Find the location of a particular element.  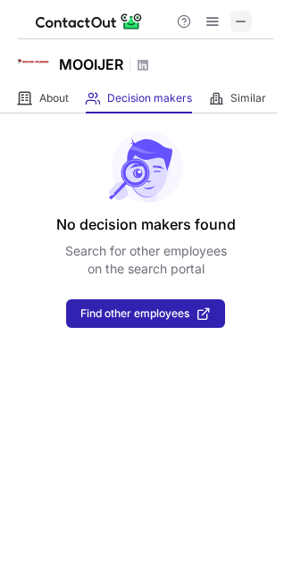

header: No decision makers found is located at coordinates (146, 224).